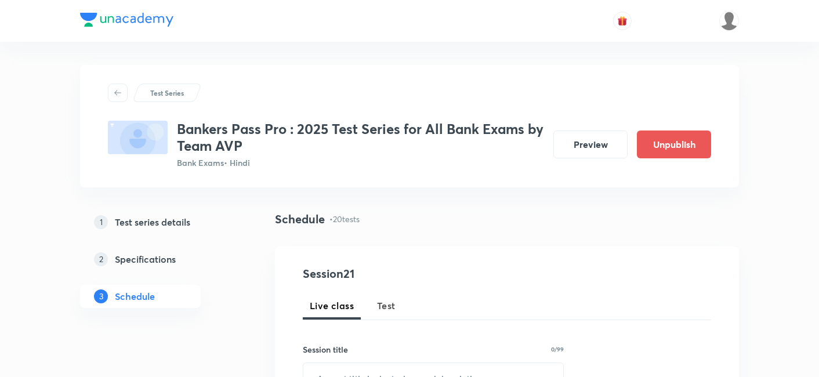 This screenshot has height=377, width=819. What do you see at coordinates (557, 349) in the screenshot?
I see `p: 0/99` at bounding box center [557, 349].